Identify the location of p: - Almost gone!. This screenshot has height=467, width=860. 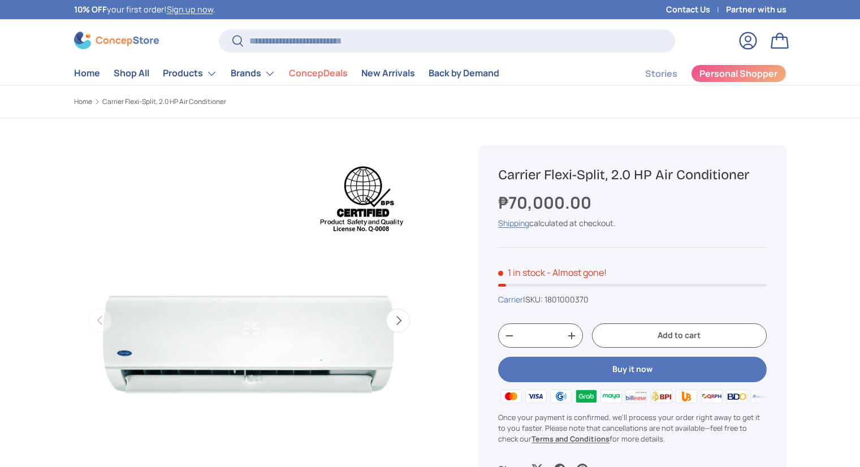
(577, 273).